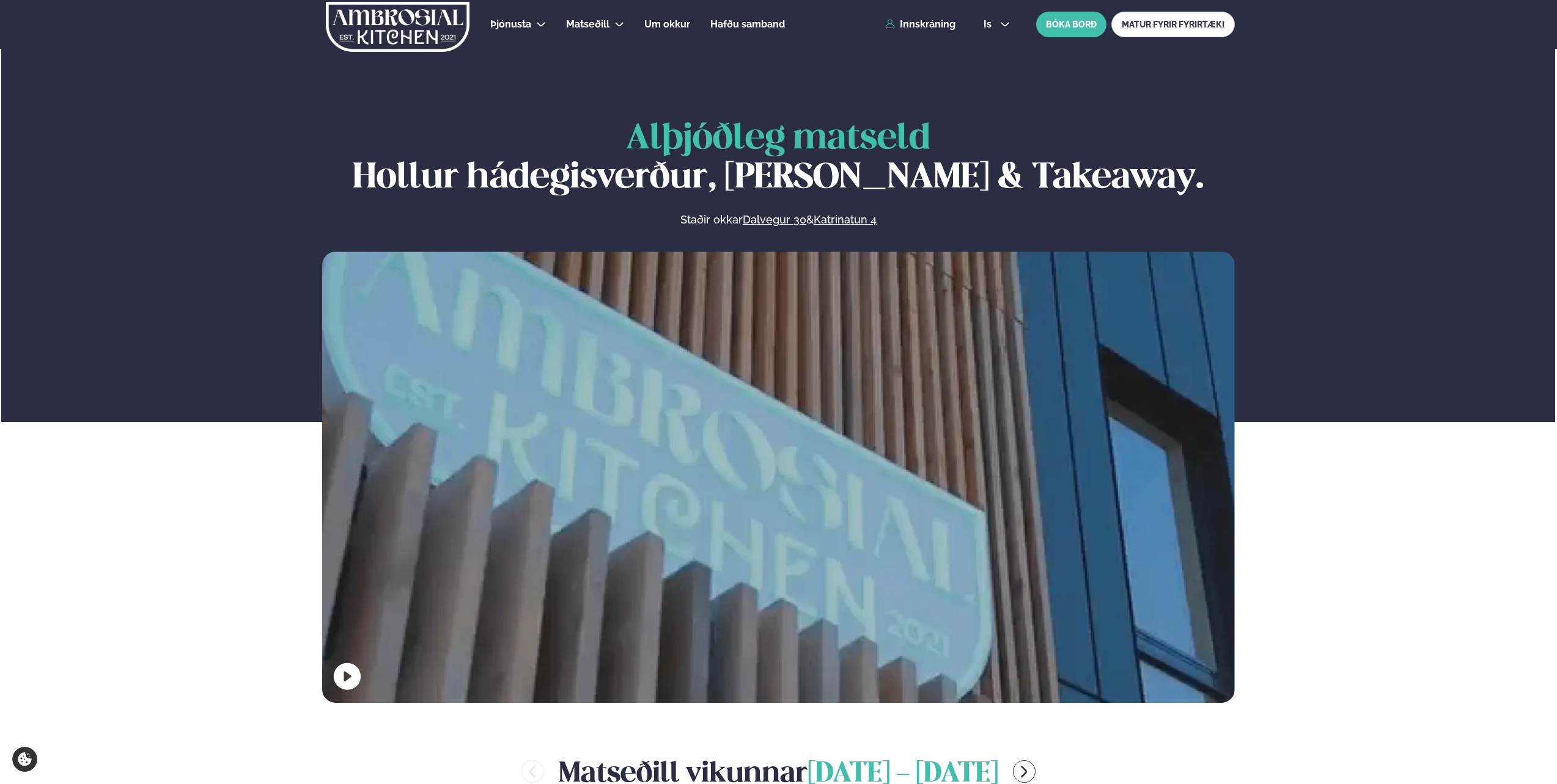 This screenshot has width=1557, height=784. What do you see at coordinates (667, 25) in the screenshot?
I see `a: Um okkur` at bounding box center [667, 25].